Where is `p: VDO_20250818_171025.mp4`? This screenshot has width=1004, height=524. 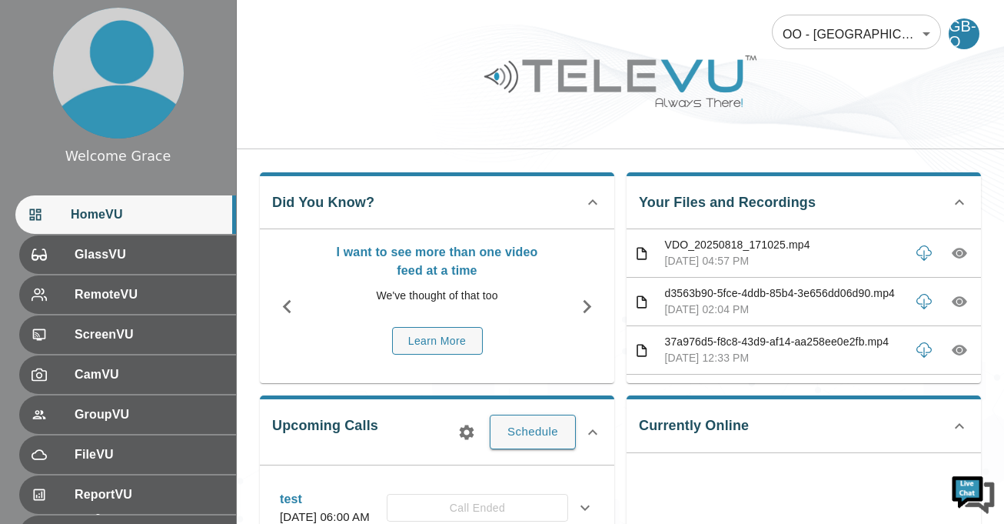
p: VDO_20250818_171025.mp4 is located at coordinates (785, 245).